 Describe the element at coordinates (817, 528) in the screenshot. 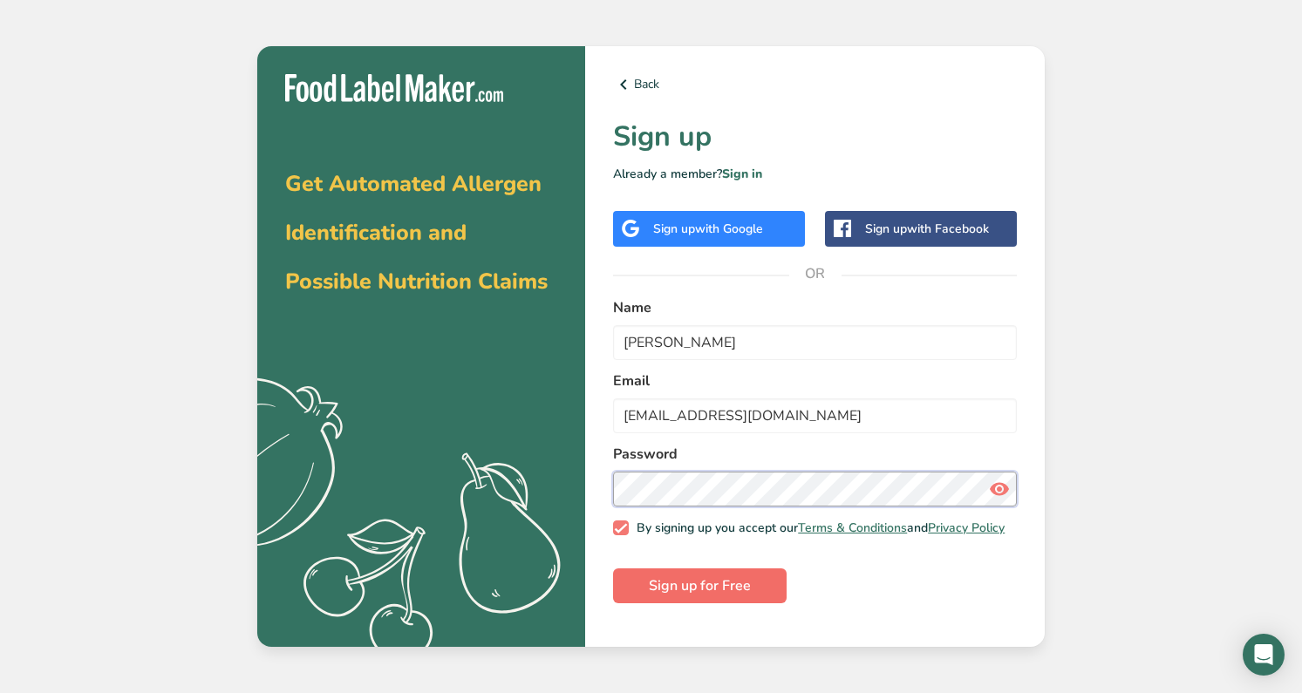

I see `span: By signing up you accept our and` at that location.